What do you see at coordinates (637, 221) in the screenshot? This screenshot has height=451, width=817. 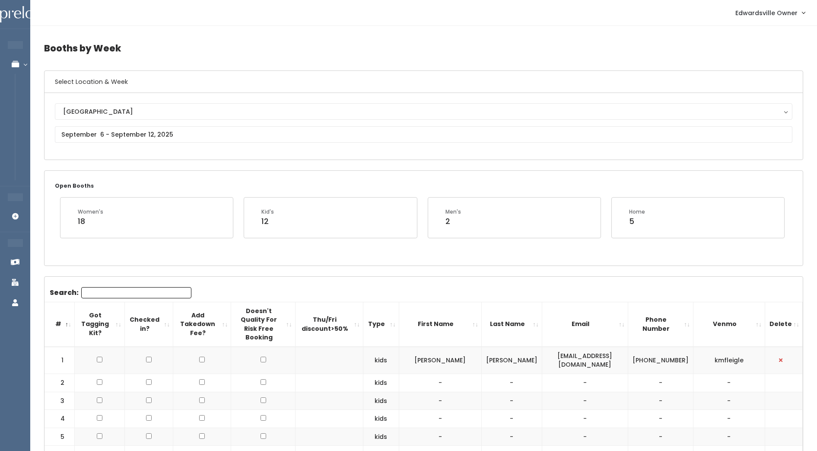 I see `div: 5` at bounding box center [637, 221].